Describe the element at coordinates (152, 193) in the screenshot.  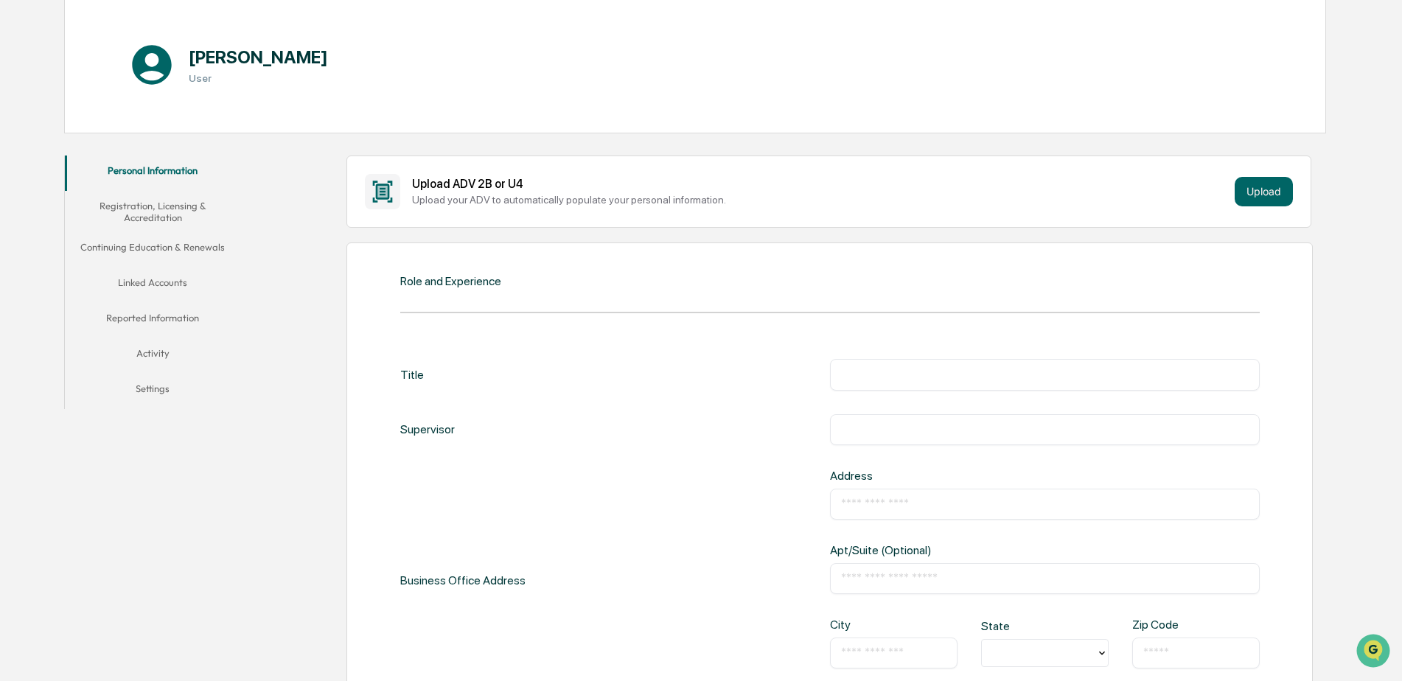
I see `span: Attestations` at that location.